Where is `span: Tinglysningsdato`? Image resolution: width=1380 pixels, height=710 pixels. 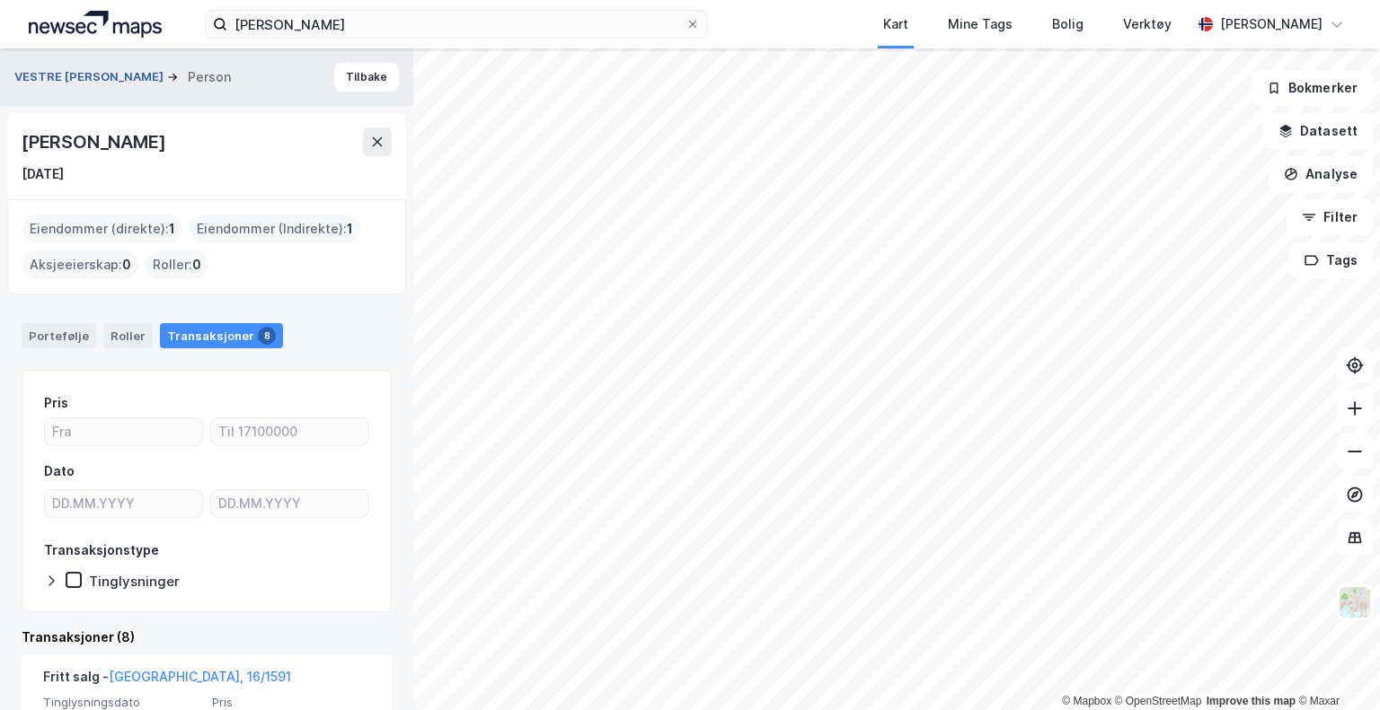 span: Tinglysningsdato is located at coordinates (122, 702).